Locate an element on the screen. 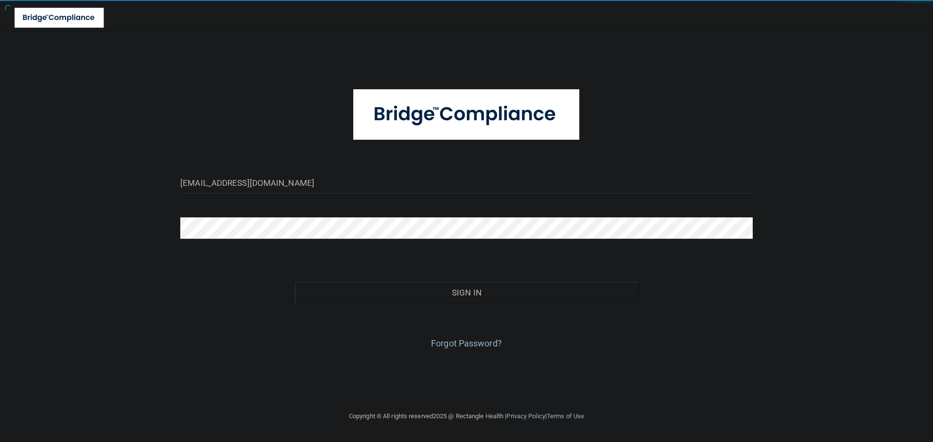 This screenshot has width=933, height=442. a: Forgot Password? is located at coordinates (466, 343).